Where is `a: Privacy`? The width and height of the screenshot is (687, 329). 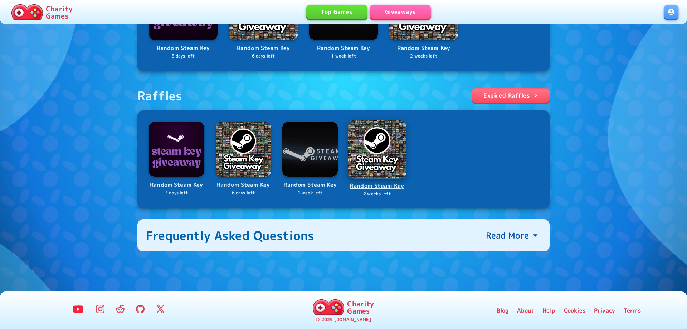 a: Privacy is located at coordinates (604, 311).